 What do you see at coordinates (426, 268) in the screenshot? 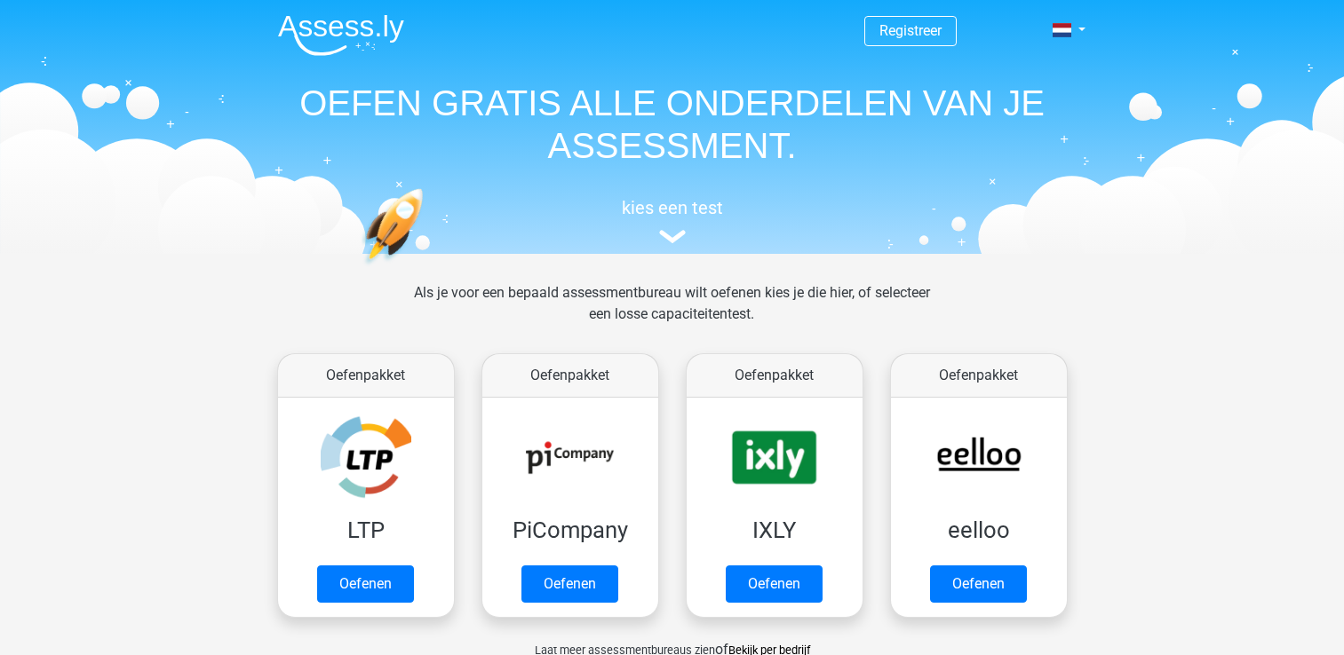
I see `img: oefenen` at bounding box center [426, 268].